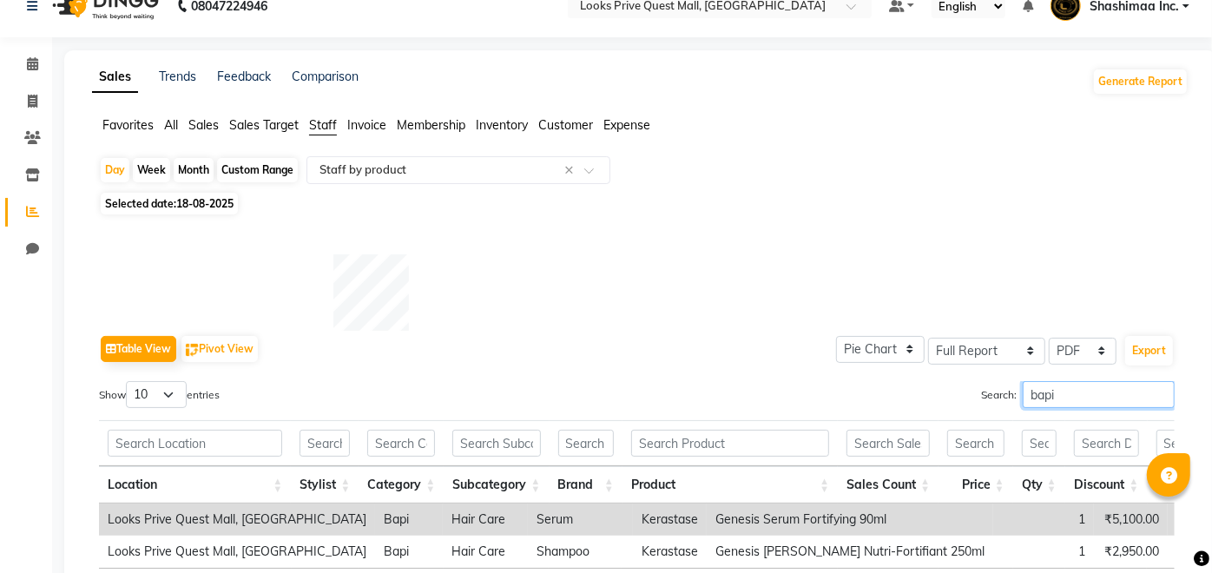 The height and width of the screenshot is (573, 1212). I want to click on span: All, so click(171, 125).